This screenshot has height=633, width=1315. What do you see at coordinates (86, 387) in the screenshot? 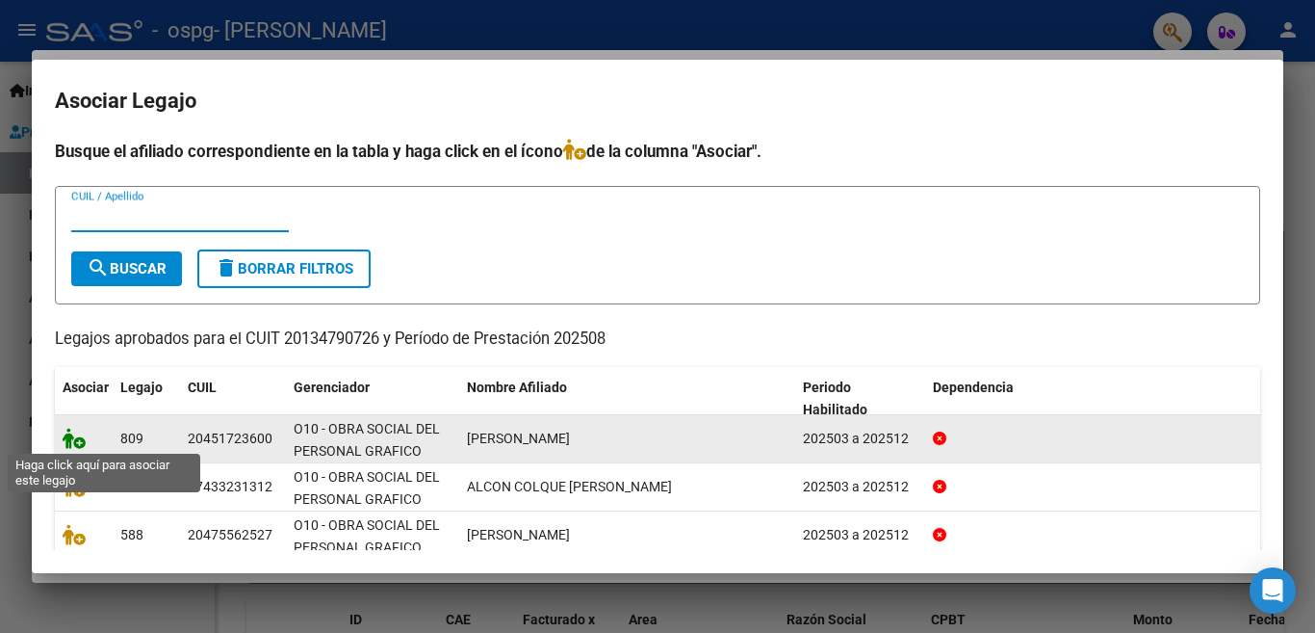
I see `span: Asociar` at bounding box center [86, 387].